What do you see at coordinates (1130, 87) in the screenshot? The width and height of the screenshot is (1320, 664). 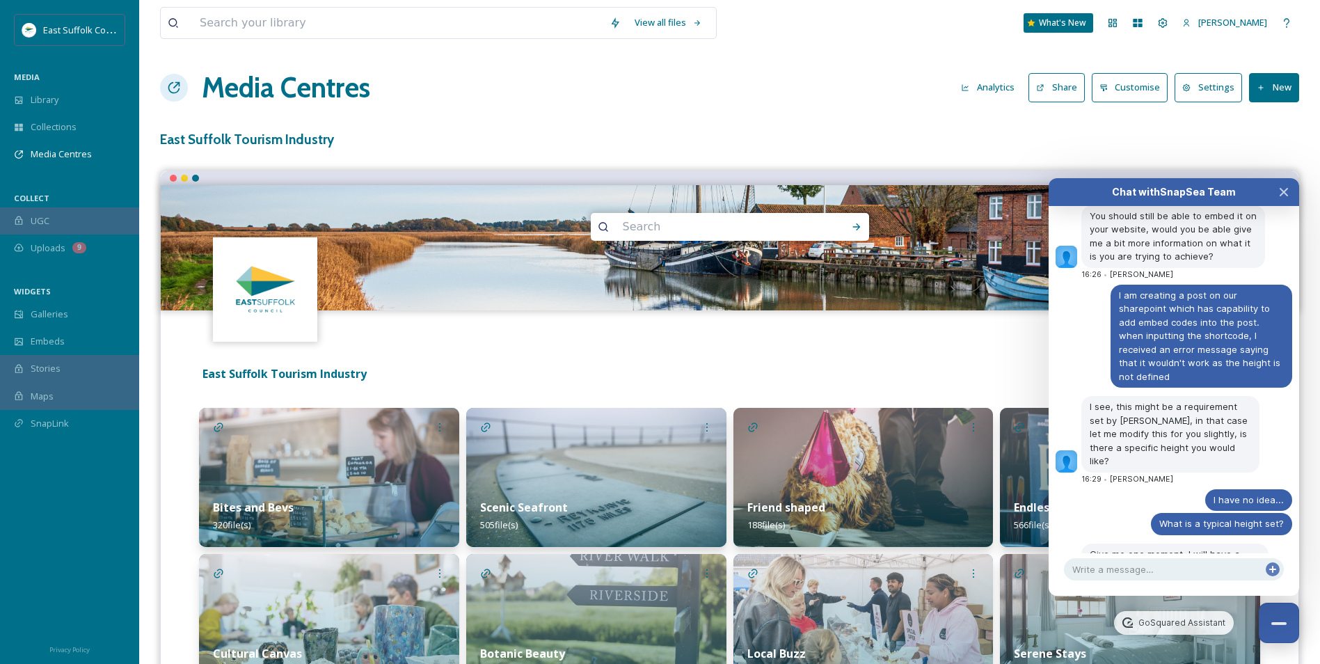 I see `button: Customise` at bounding box center [1130, 87].